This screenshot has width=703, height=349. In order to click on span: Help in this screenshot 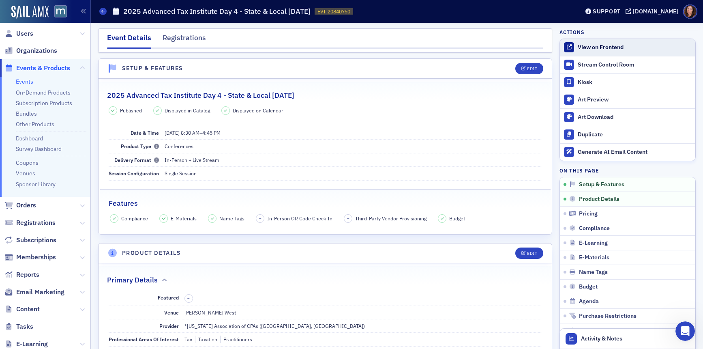, I will do `click(142, 276)`.